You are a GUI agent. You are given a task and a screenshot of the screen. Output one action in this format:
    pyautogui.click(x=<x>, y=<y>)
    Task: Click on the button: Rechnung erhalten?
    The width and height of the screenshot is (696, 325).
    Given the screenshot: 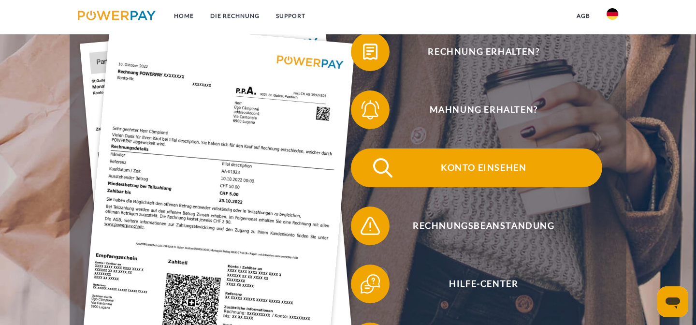 What is the action you would take?
    pyautogui.click(x=476, y=52)
    